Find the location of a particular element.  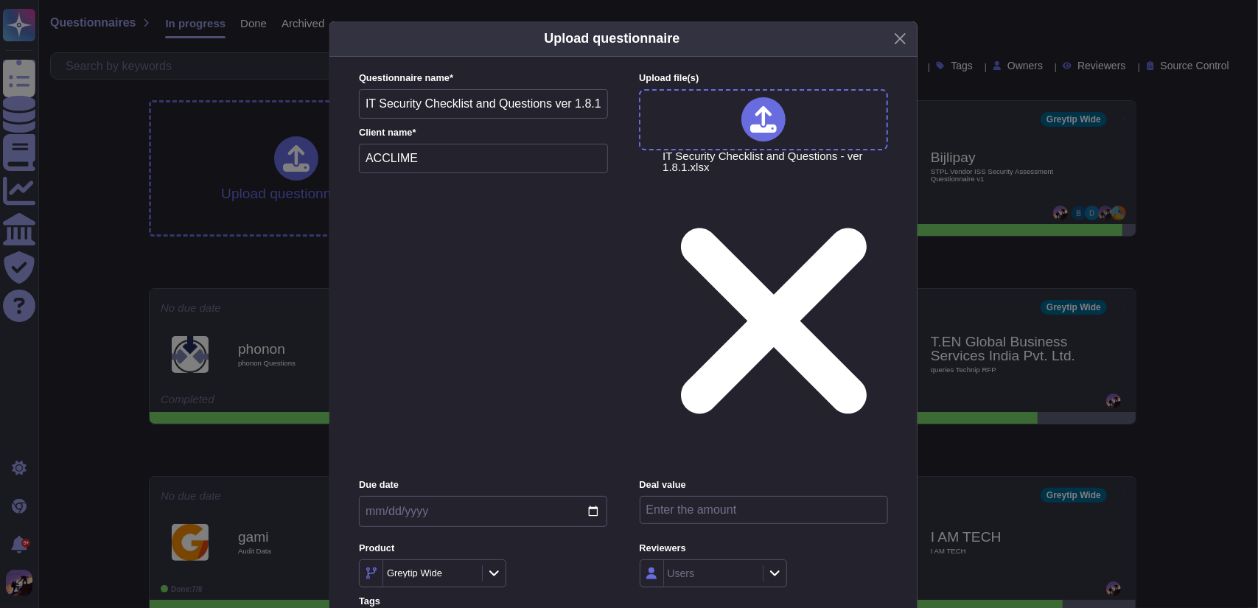

button: Close is located at coordinates (900, 38).